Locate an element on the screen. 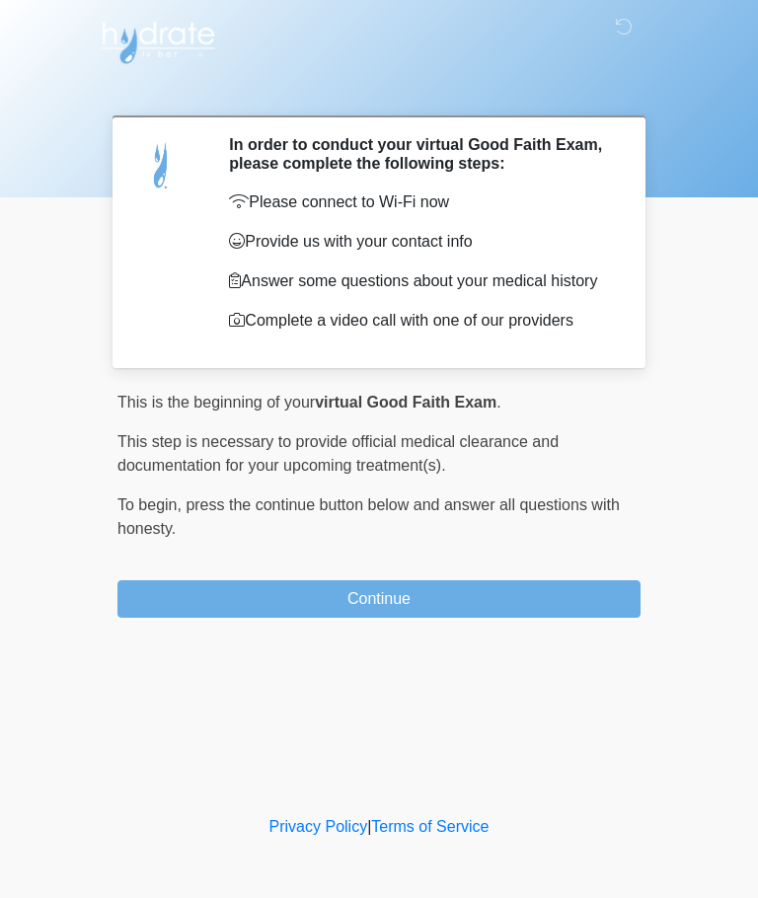 This screenshot has height=898, width=758. span: This step is necessary to provide official medical clearance and documentation for your upcoming ... is located at coordinates (337, 453).